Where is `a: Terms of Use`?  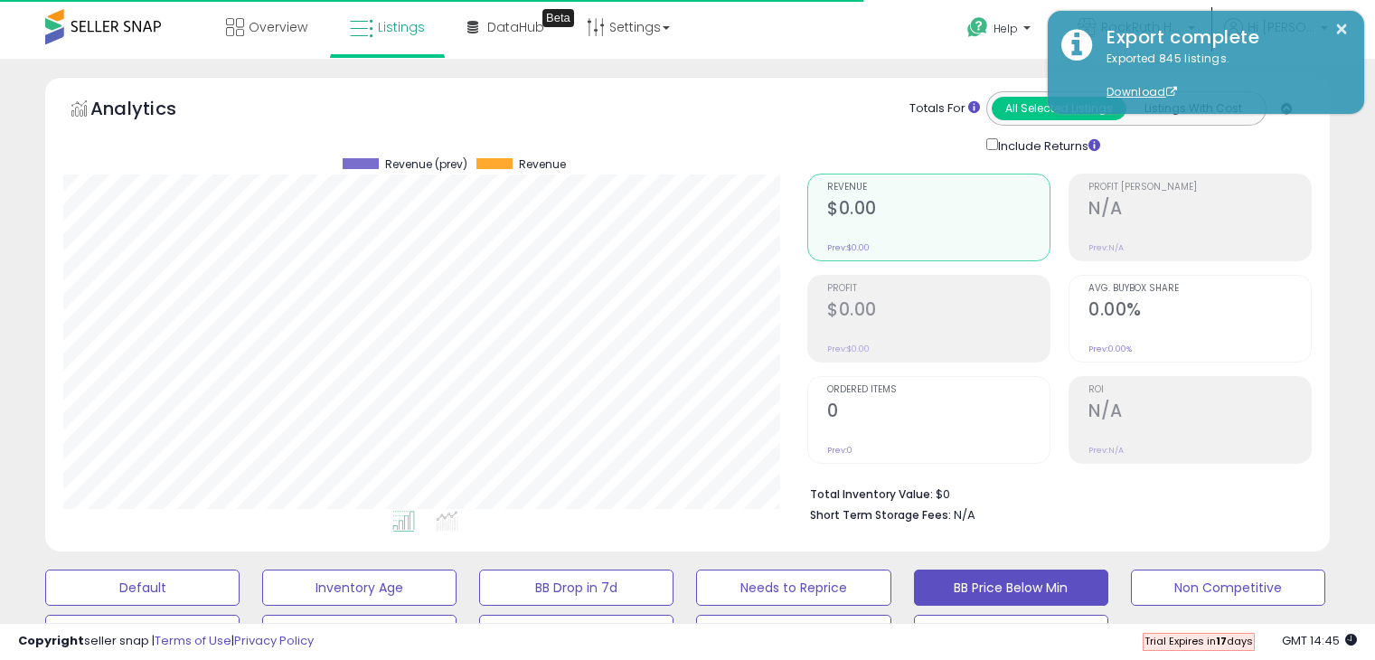 a: Terms of Use is located at coordinates (193, 640).